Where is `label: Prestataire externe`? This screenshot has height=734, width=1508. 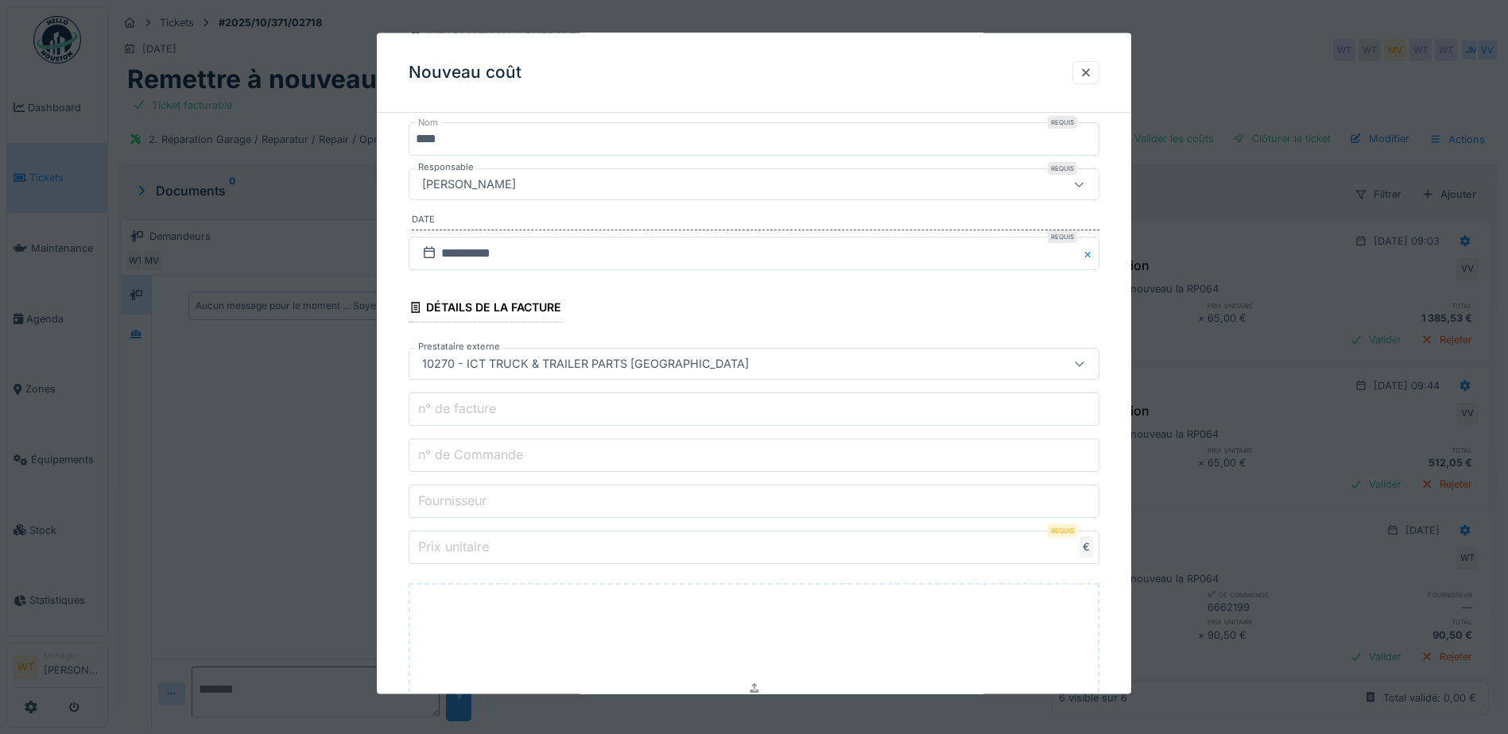
label: Prestataire externe is located at coordinates (459, 347).